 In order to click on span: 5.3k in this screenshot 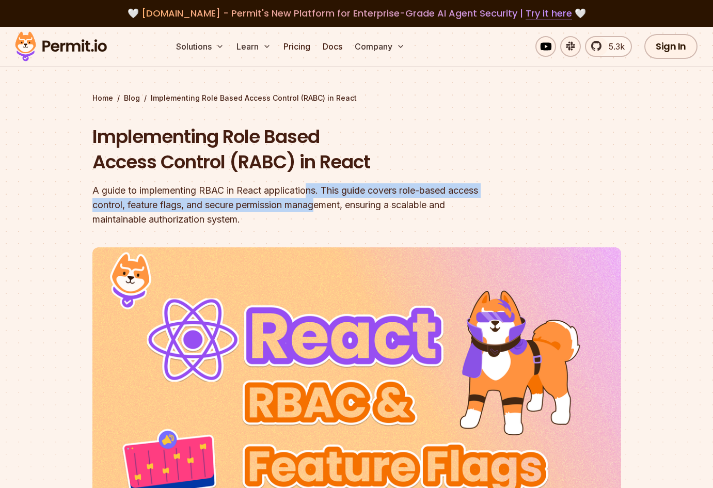, I will do `click(614, 46)`.